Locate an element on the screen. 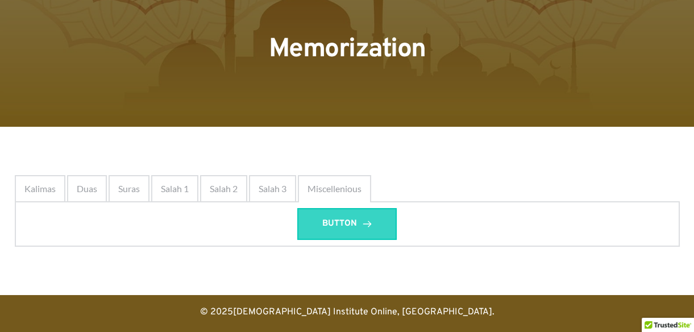 The height and width of the screenshot is (332, 694). span: Salah 2 is located at coordinates (223, 189).